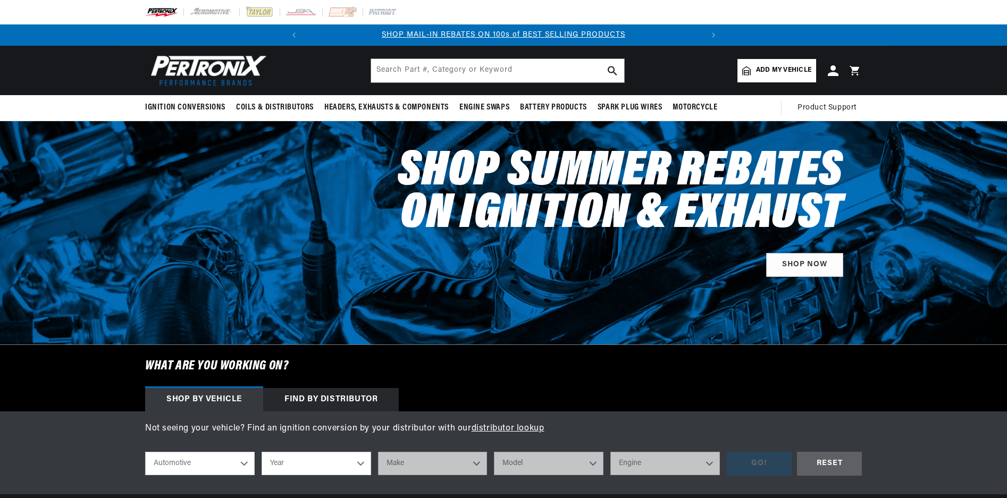 Image resolution: width=1007 pixels, height=498 pixels. Describe the element at coordinates (620, 193) in the screenshot. I see `h2: Shop Summer Rebates on Ignition & Exhaust` at that location.